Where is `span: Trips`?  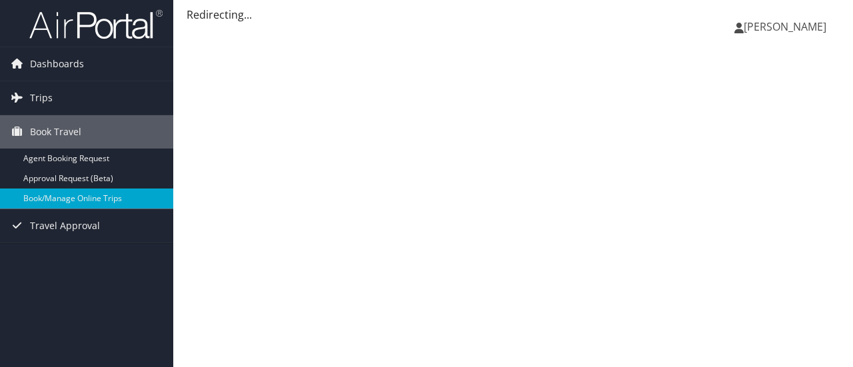 span: Trips is located at coordinates (41, 98).